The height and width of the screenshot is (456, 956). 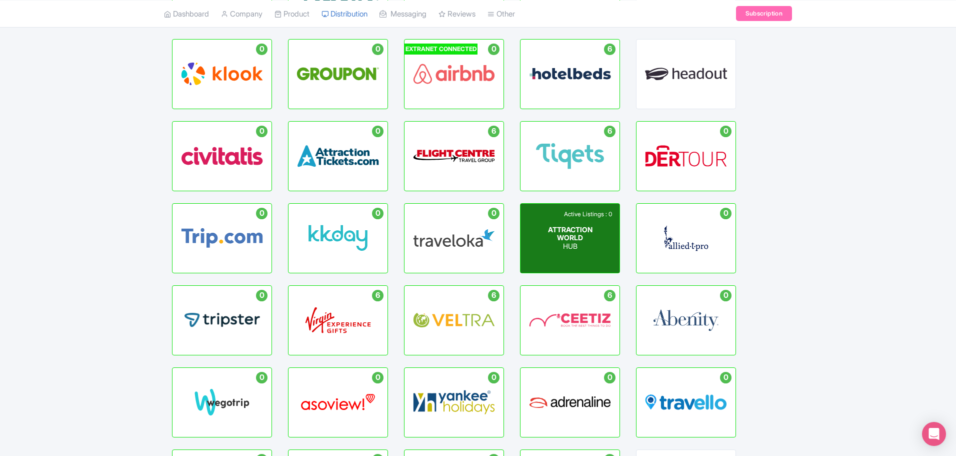 What do you see at coordinates (570, 238) in the screenshot?
I see `a: 0 Active Listings : 0 ATTRACTION WORLD HUB` at bounding box center [570, 238].